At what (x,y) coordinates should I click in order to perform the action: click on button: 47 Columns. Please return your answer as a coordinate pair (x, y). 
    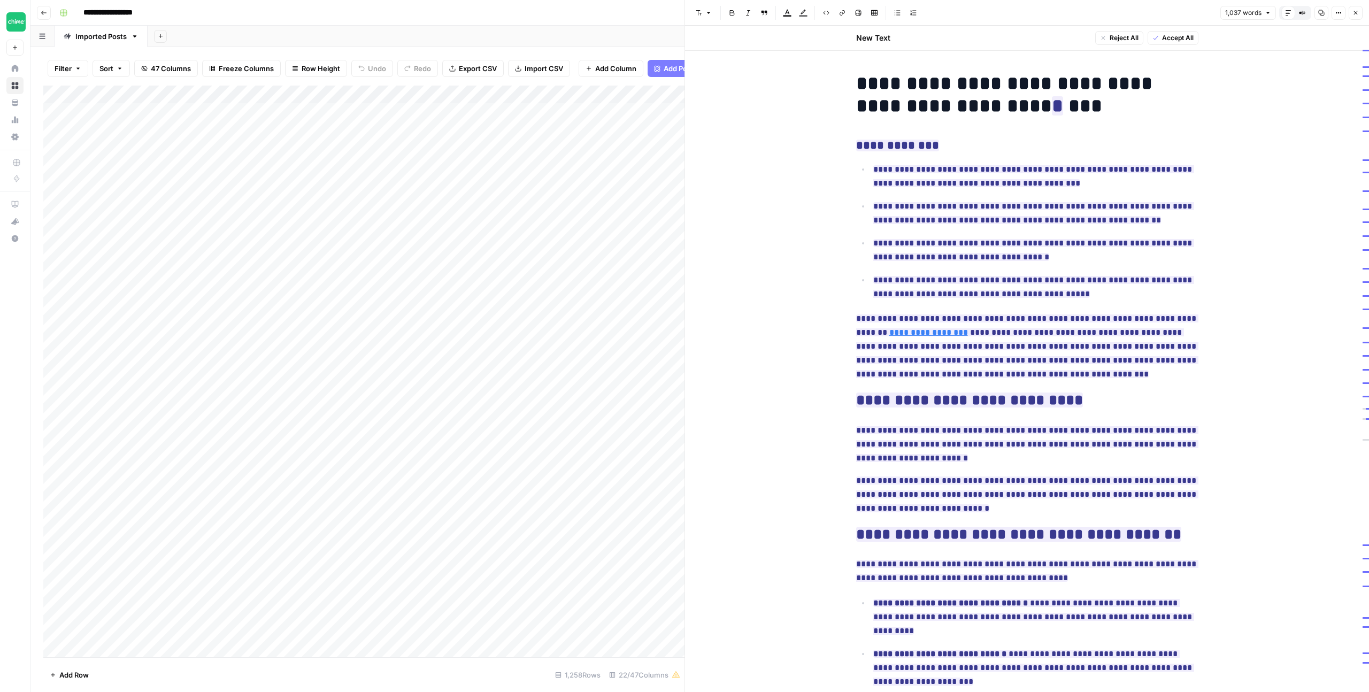
    Looking at the image, I should click on (166, 68).